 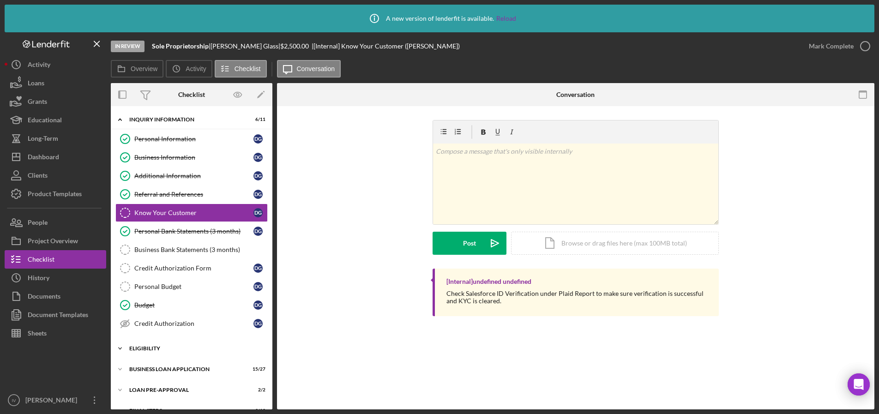 I want to click on a: Referral and ReferencesDG, so click(x=192, y=194).